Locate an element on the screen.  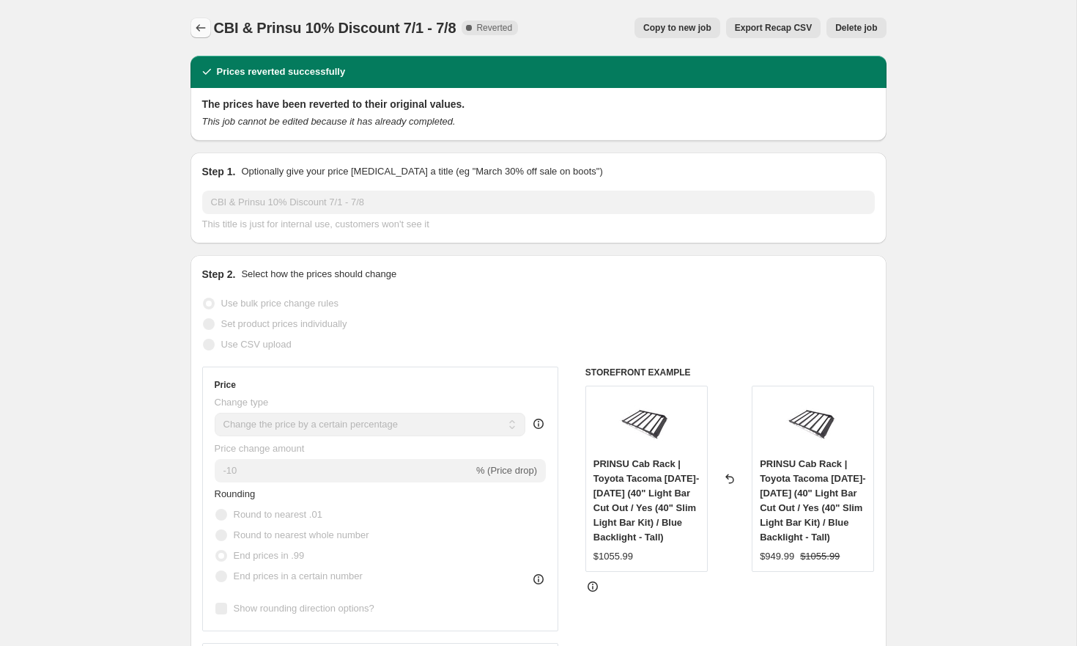
span: This title is just for internal use, customers won't see it is located at coordinates (316, 224).